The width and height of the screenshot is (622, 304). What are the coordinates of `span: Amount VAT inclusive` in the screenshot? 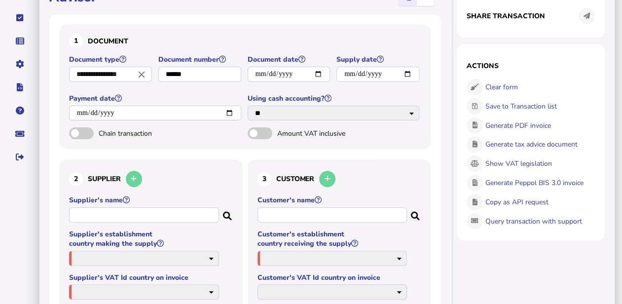 It's located at (329, 133).